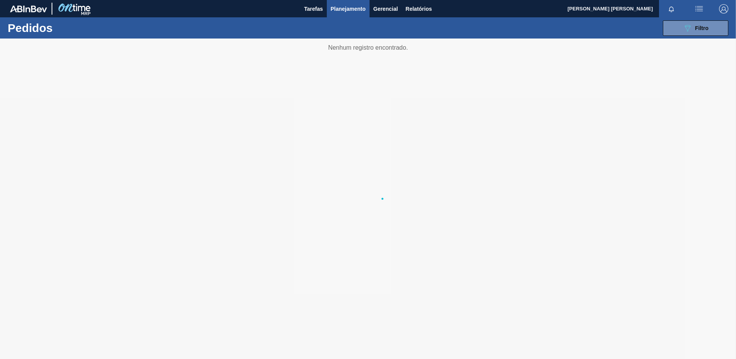 This screenshot has height=359, width=736. What do you see at coordinates (724, 9) in the screenshot?
I see `img: Logout` at bounding box center [724, 9].